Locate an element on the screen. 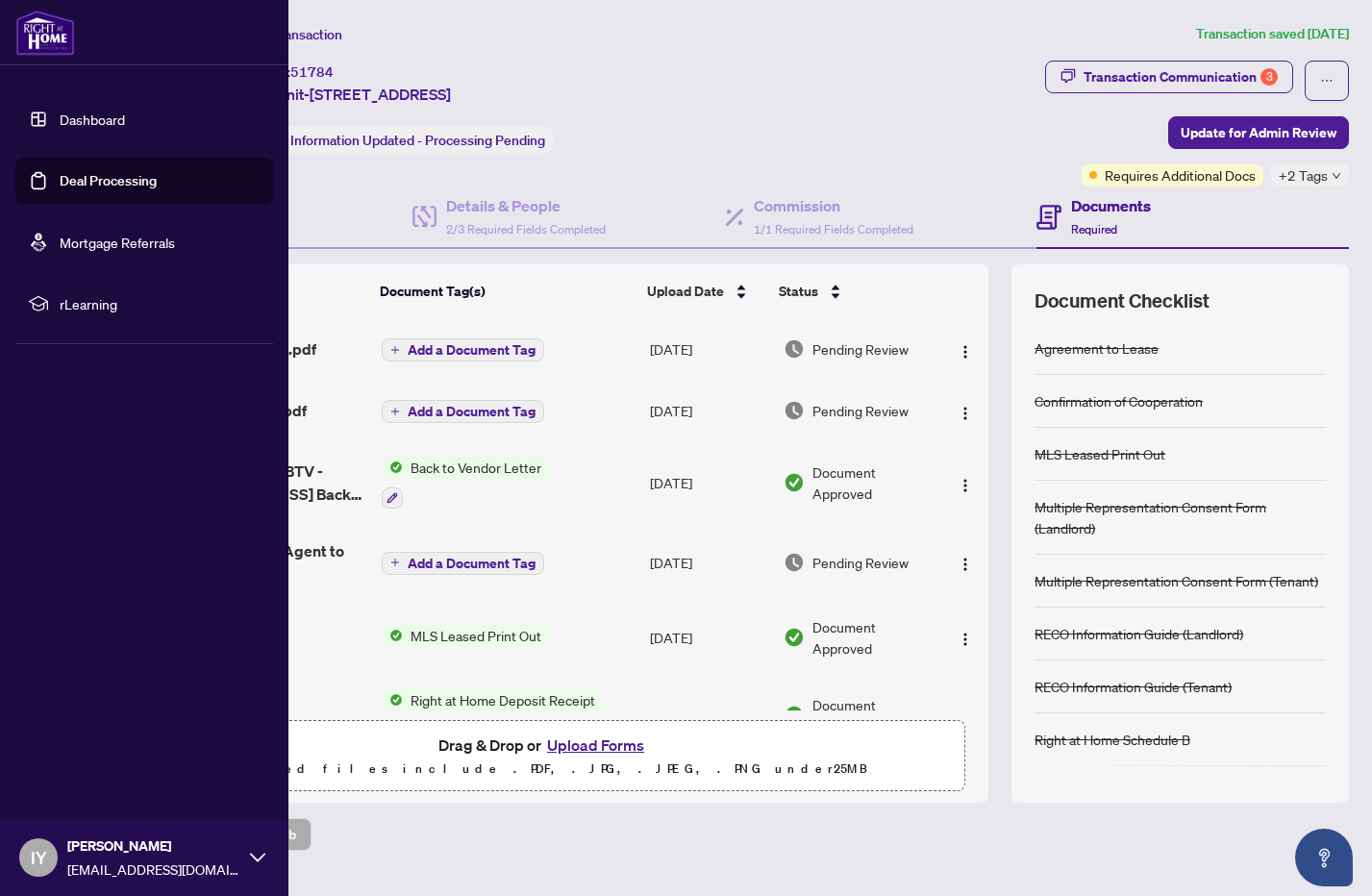  div: MLS Leased Print Out is located at coordinates (1100, 454).